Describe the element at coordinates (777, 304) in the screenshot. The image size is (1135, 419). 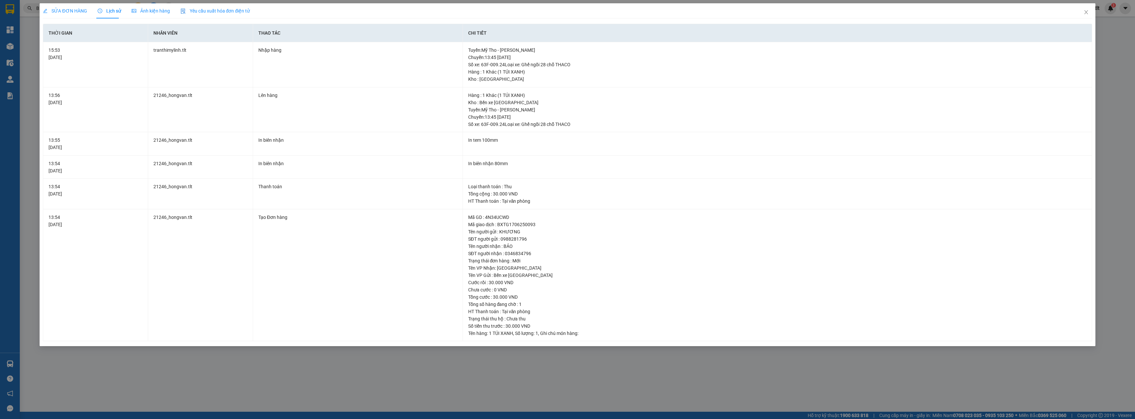
I see `div: Tổng số hàng đang chờ : 1` at that location.